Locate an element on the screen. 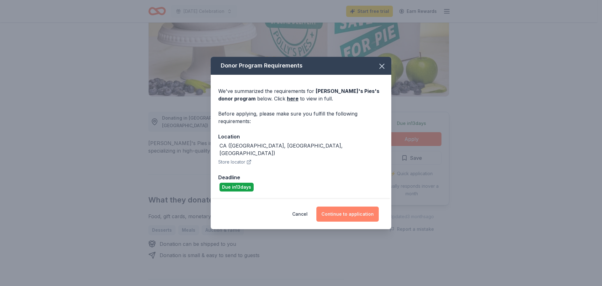  div: Due in 13 days is located at coordinates (236, 187).